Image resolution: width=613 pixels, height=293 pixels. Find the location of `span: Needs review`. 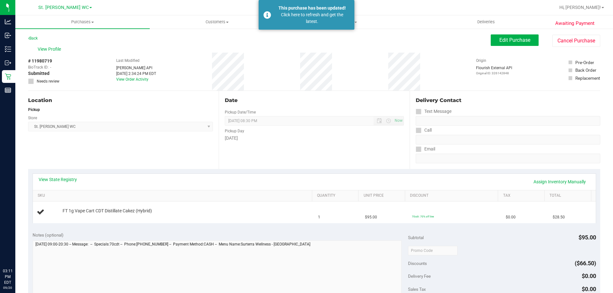

span: Needs review is located at coordinates (48, 81).